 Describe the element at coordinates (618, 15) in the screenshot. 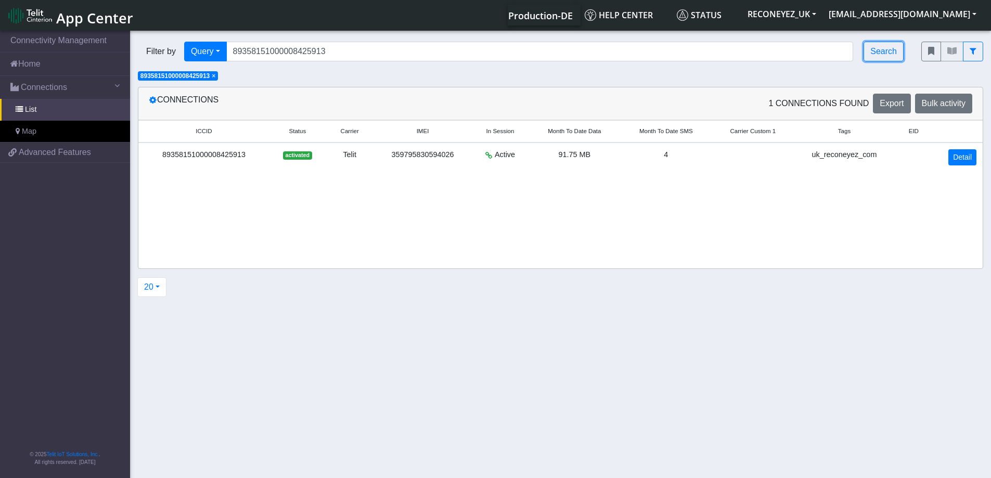

I see `span: Help center` at that location.